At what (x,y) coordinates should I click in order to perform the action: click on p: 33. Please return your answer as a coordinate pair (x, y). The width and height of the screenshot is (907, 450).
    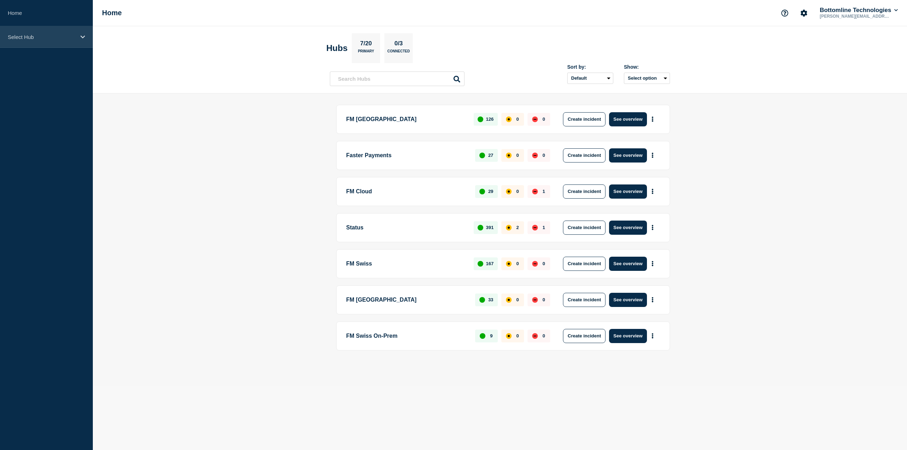
    Looking at the image, I should click on (491, 300).